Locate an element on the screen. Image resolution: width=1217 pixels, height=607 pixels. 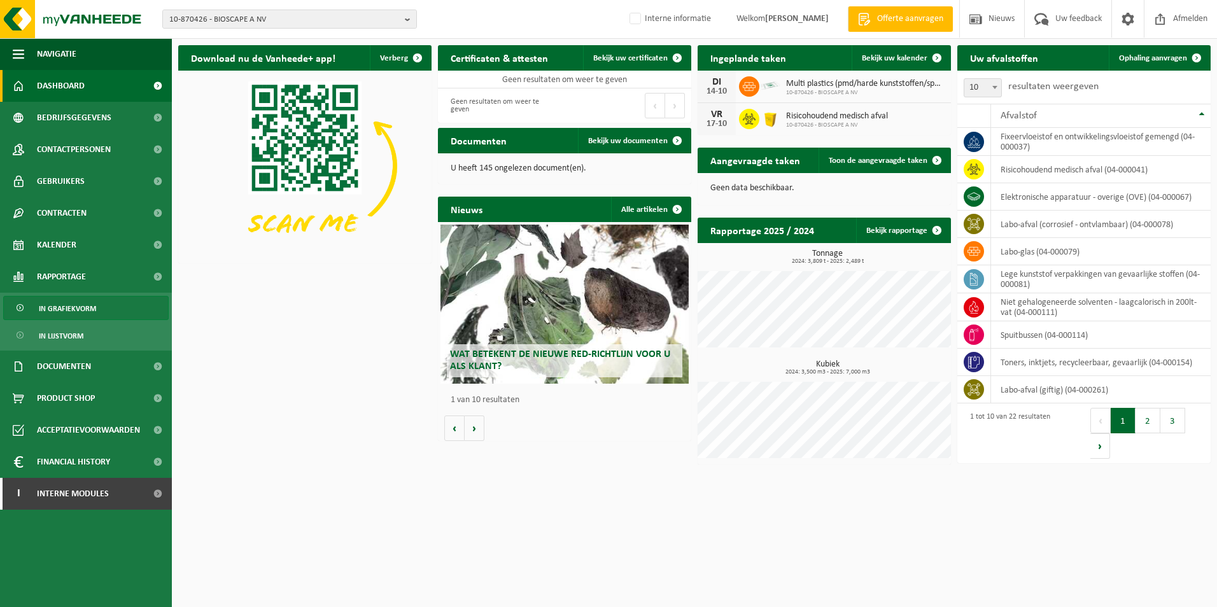
h2: Aangevraagde taken is located at coordinates (755, 160).